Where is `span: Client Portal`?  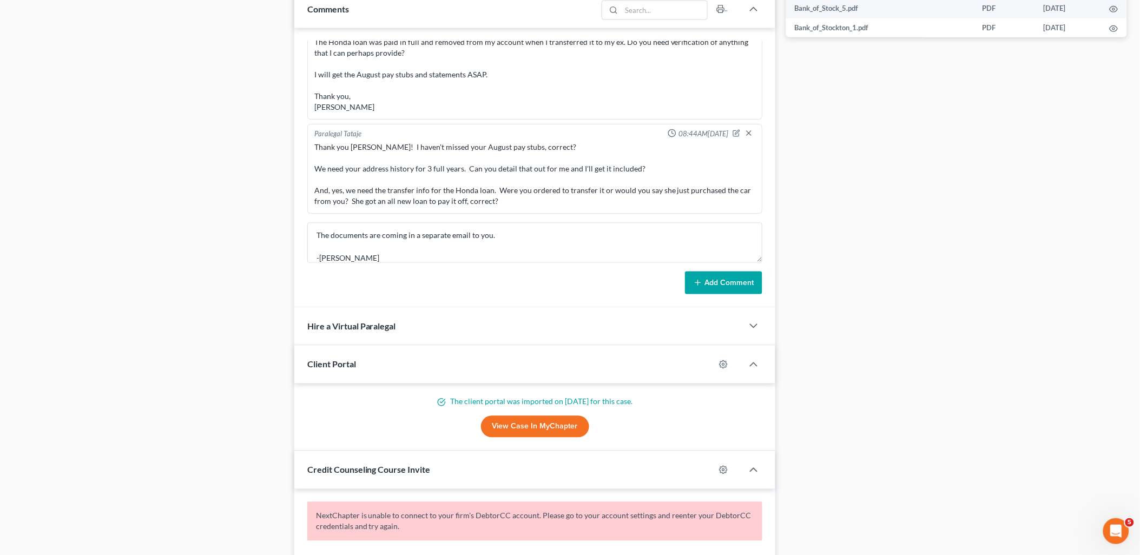 span: Client Portal is located at coordinates (332, 364).